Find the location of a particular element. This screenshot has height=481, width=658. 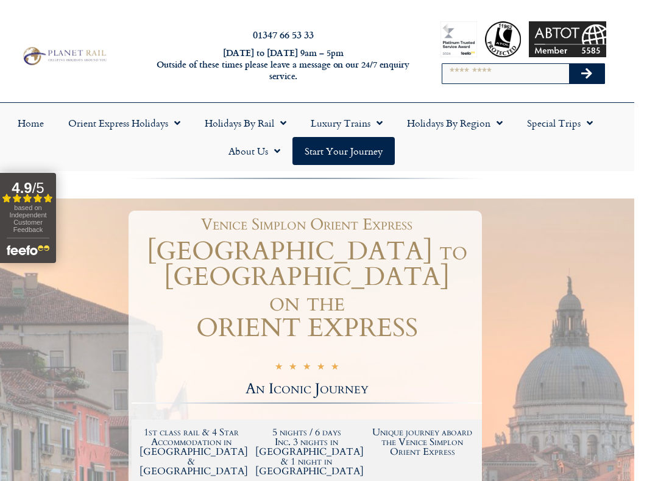

a: Luxury Trains is located at coordinates (347, 123).